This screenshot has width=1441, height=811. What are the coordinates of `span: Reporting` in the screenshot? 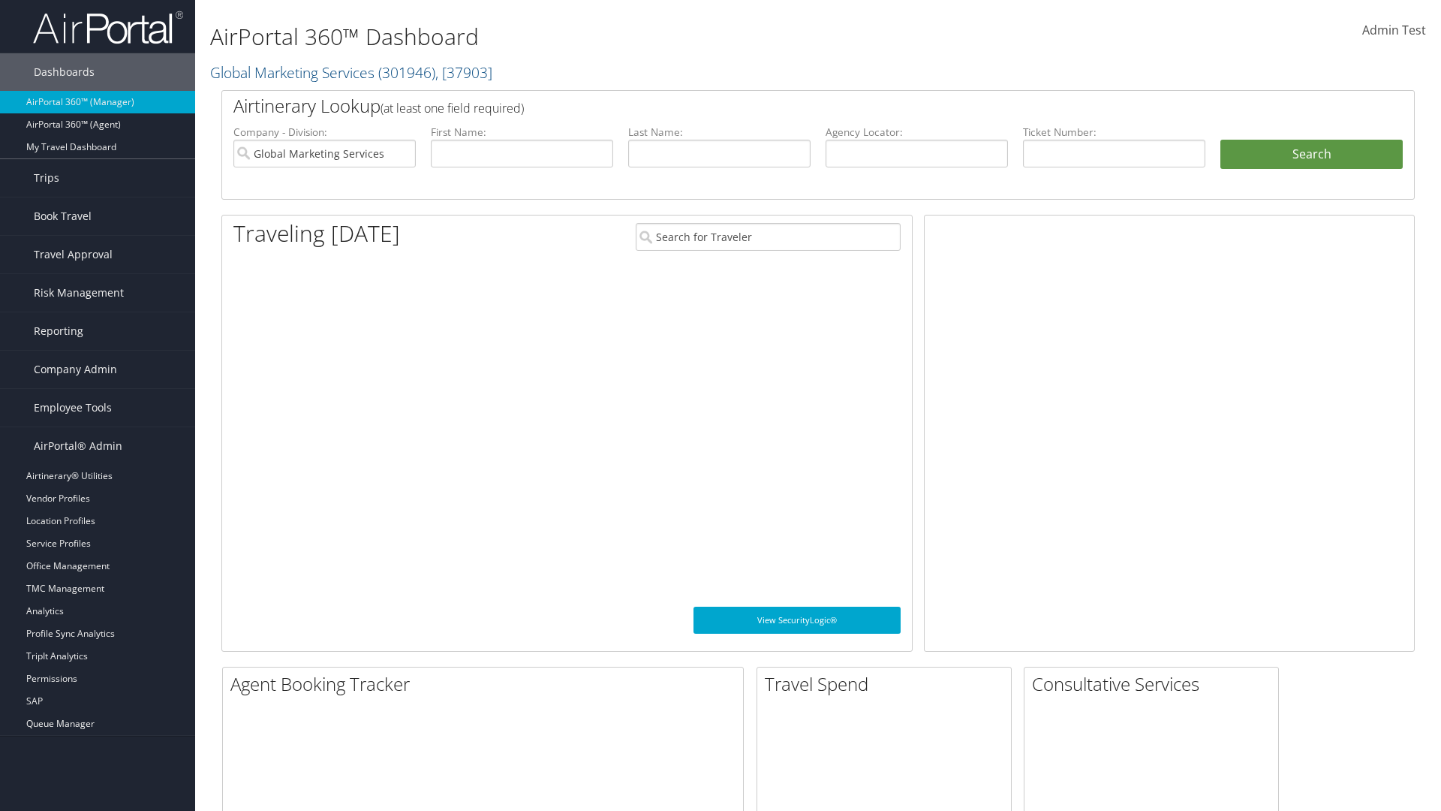 It's located at (59, 331).